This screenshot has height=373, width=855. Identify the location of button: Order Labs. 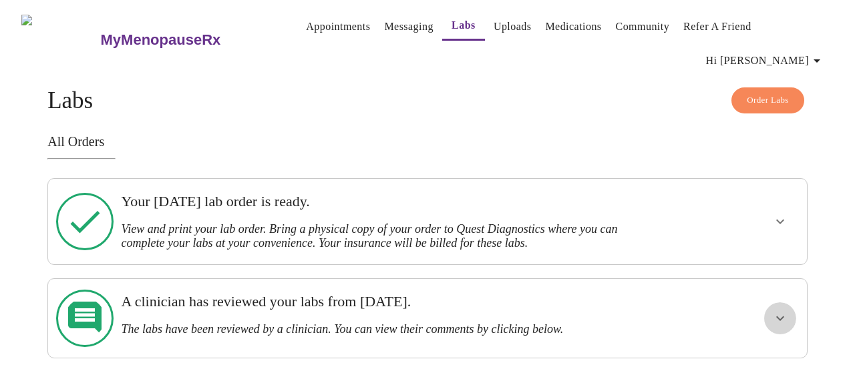
(768, 100).